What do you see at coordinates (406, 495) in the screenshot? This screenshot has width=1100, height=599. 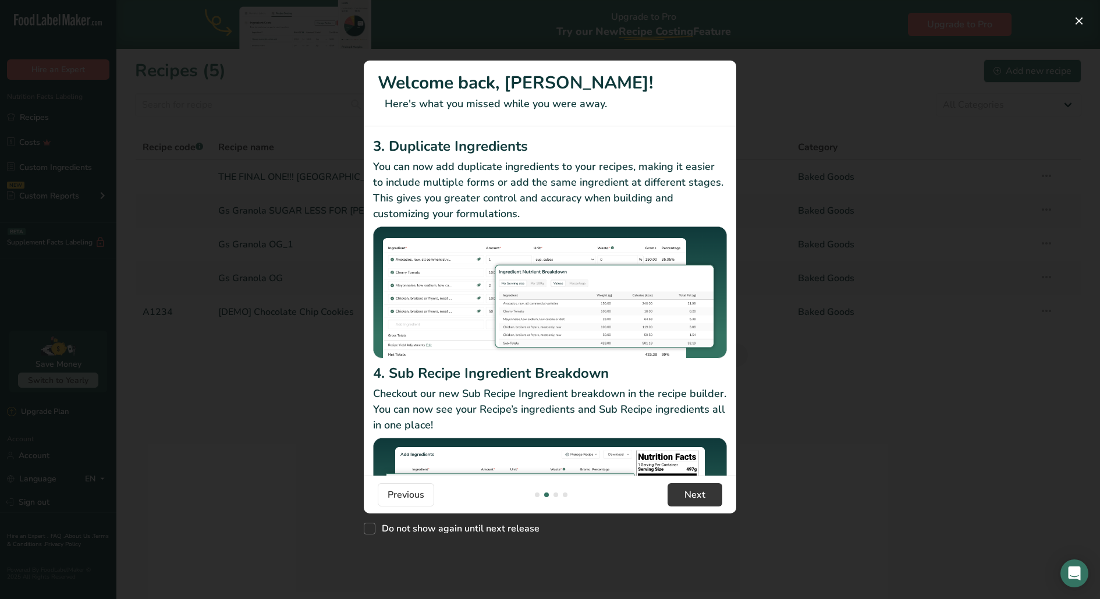 I see `span: Previous` at bounding box center [406, 495].